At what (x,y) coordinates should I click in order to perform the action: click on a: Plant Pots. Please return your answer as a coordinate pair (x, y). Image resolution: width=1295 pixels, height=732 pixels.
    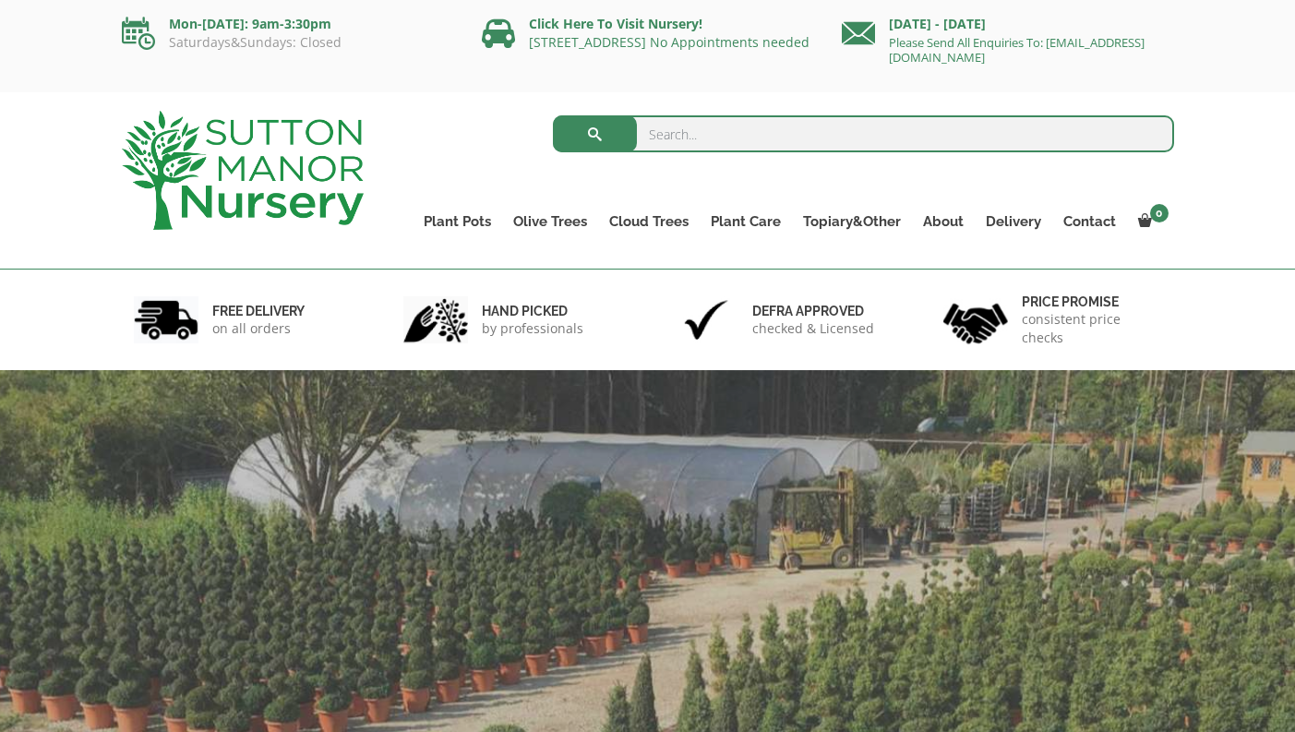
    Looking at the image, I should click on (457, 221).